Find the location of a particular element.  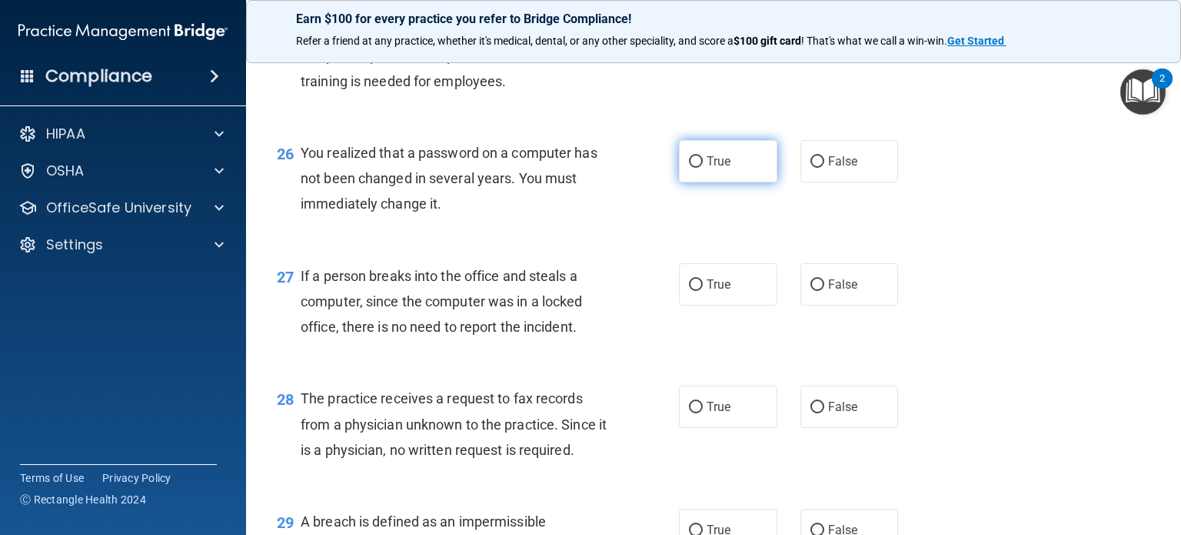

p: Earn $100 for every practice you refer to Bridge Compliance! is located at coordinates (714, 18).